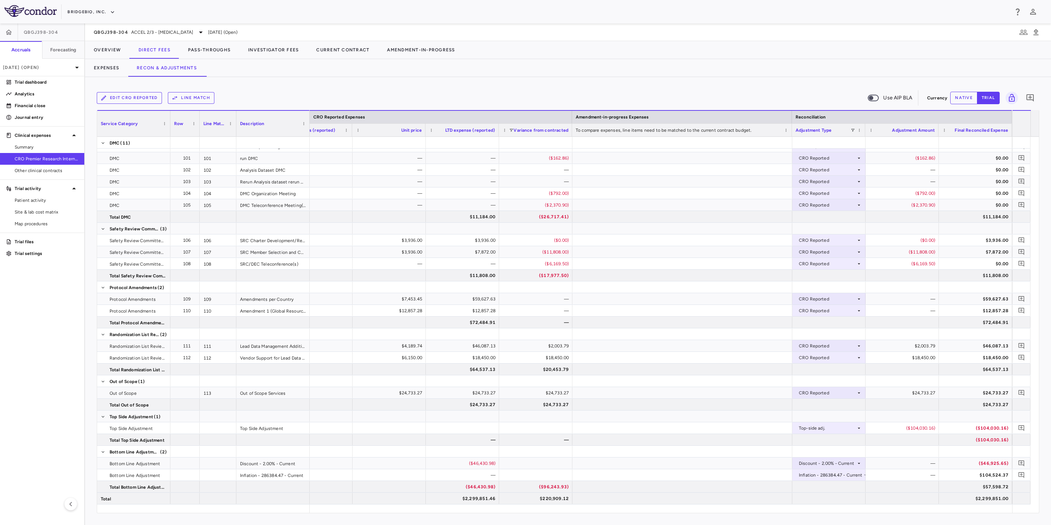 The height and width of the screenshot is (525, 1051). I want to click on button: native, so click(964, 98).